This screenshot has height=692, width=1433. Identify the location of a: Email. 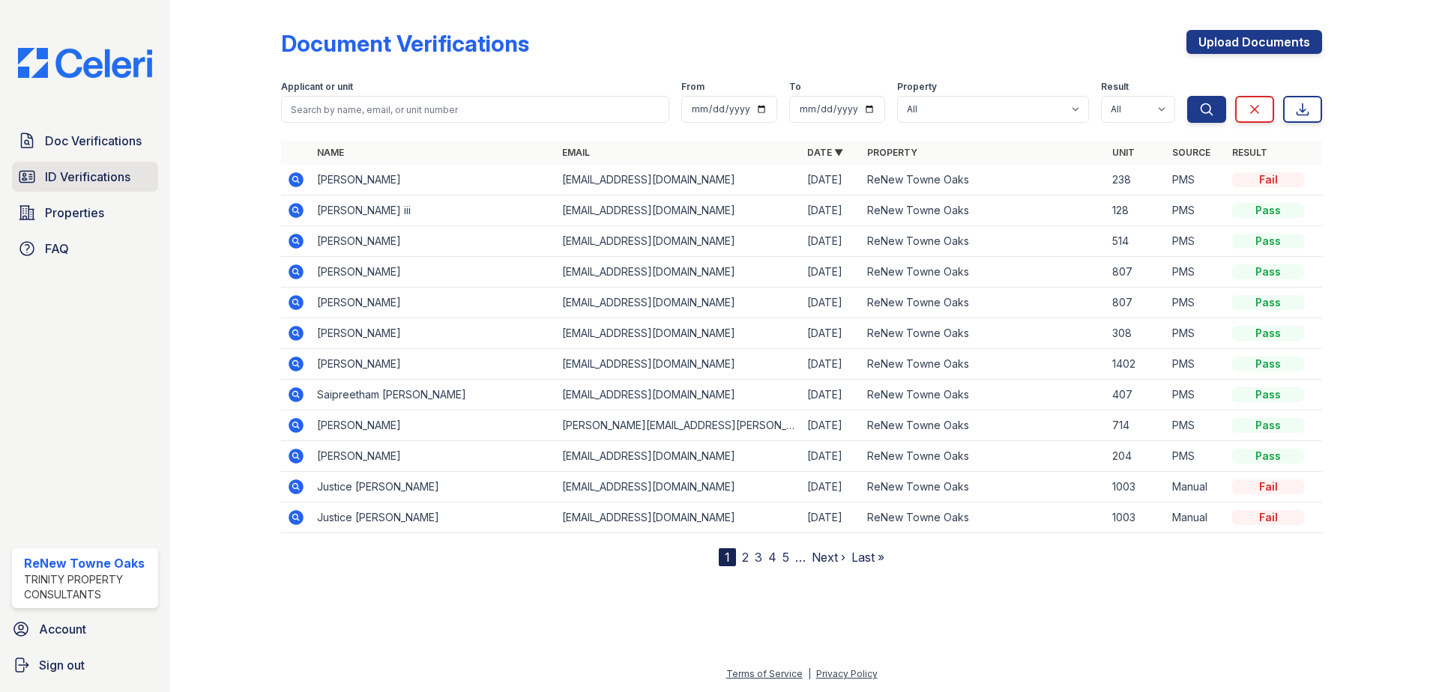
(576, 152).